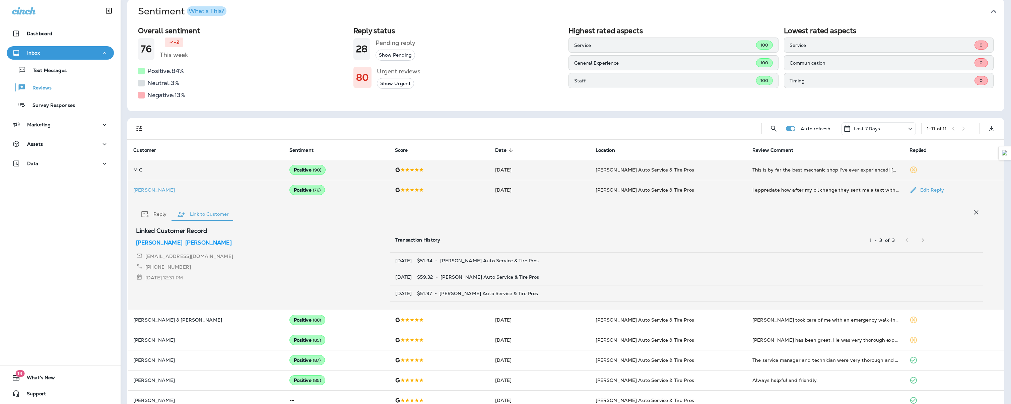 This screenshot has width=1011, height=404. I want to click on p: Staff, so click(665, 81).